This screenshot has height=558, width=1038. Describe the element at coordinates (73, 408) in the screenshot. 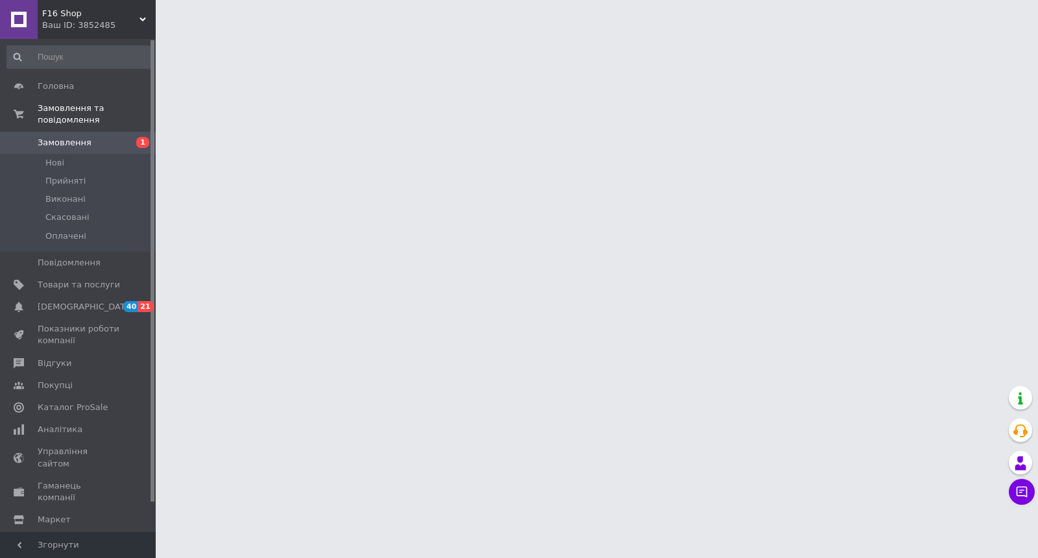

I see `span: Каталог ProSale` at that location.